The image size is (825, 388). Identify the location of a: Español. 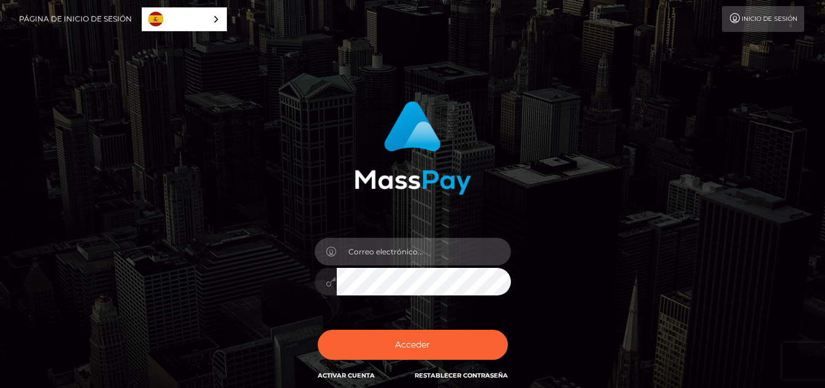
(184, 19).